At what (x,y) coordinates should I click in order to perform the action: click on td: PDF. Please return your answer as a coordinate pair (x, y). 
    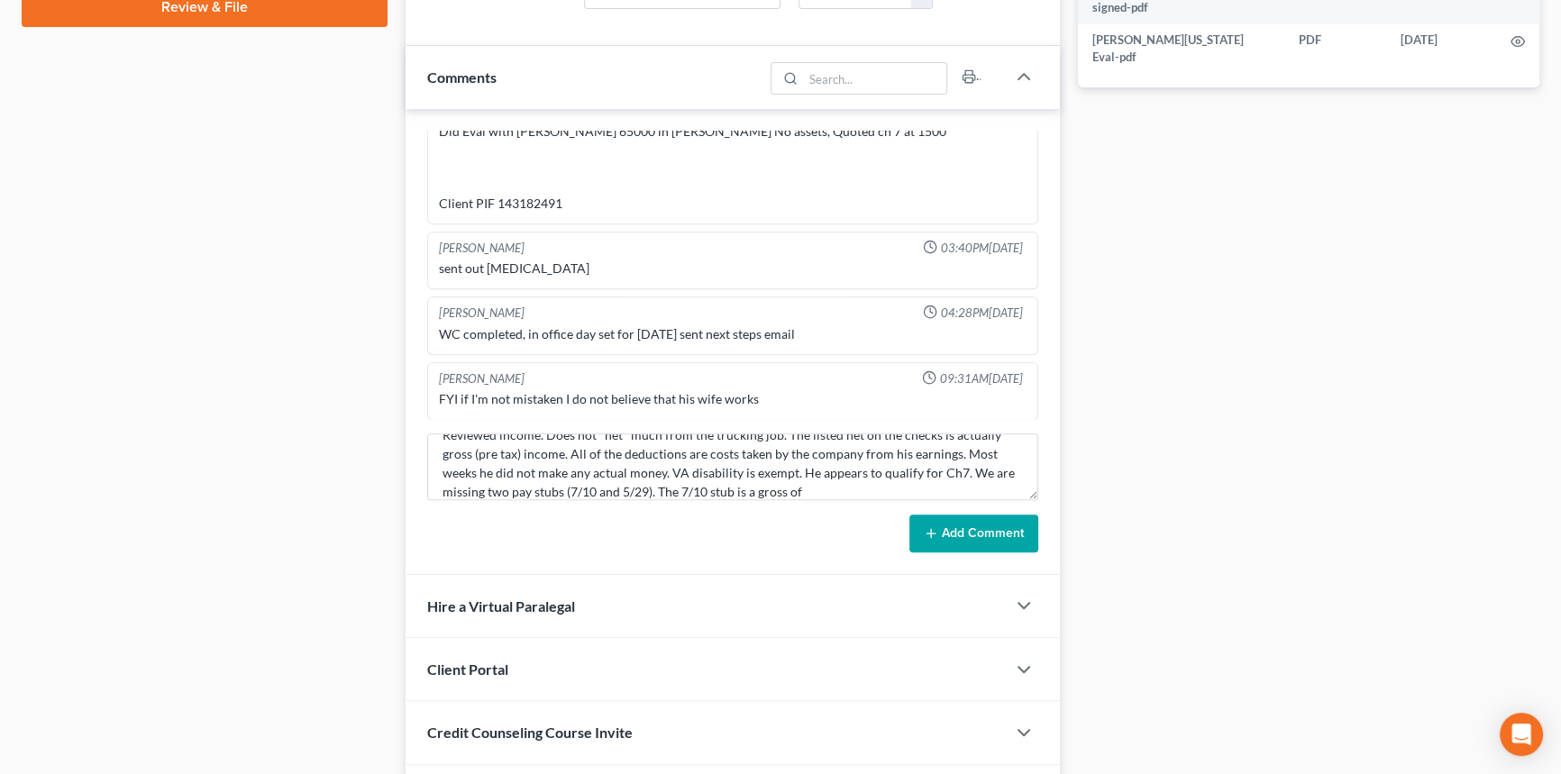
    Looking at the image, I should click on (1334, 49).